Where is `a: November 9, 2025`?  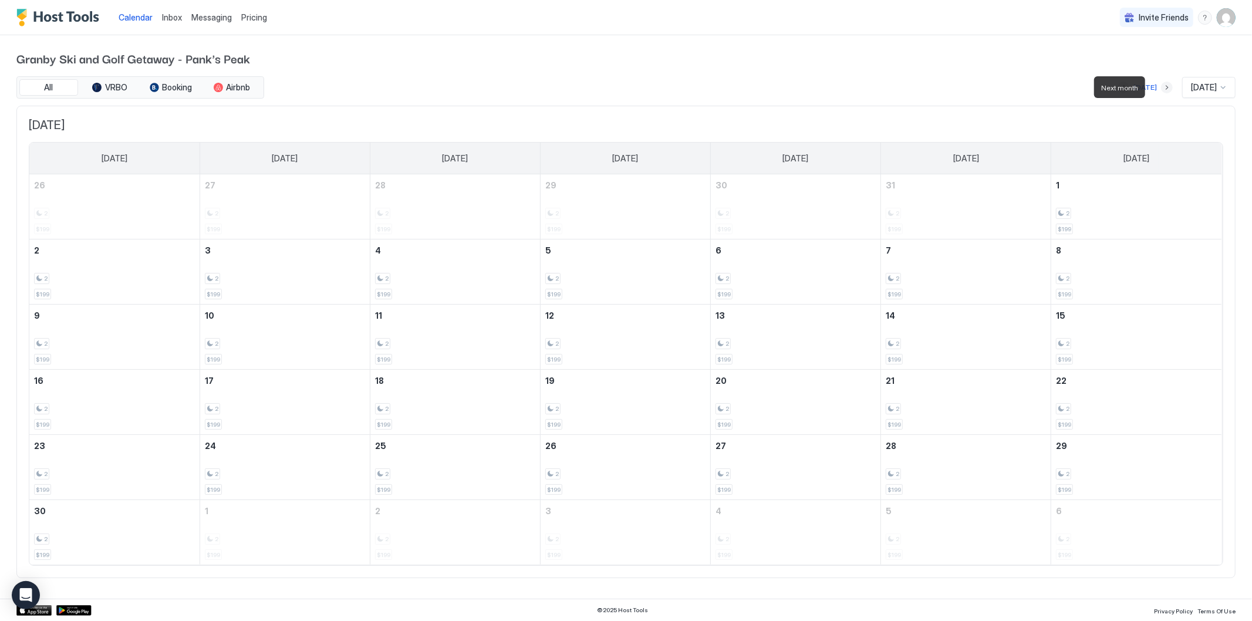 a: November 9, 2025 is located at coordinates (114, 315).